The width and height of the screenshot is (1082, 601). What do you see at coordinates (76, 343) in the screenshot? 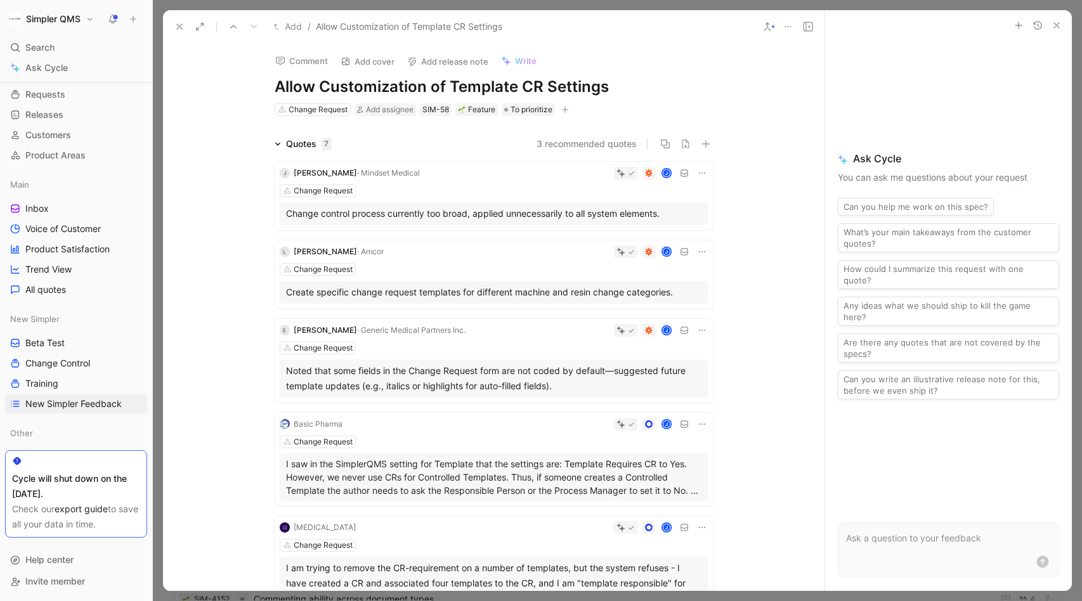
I see `a: Beta Test` at bounding box center [76, 343].